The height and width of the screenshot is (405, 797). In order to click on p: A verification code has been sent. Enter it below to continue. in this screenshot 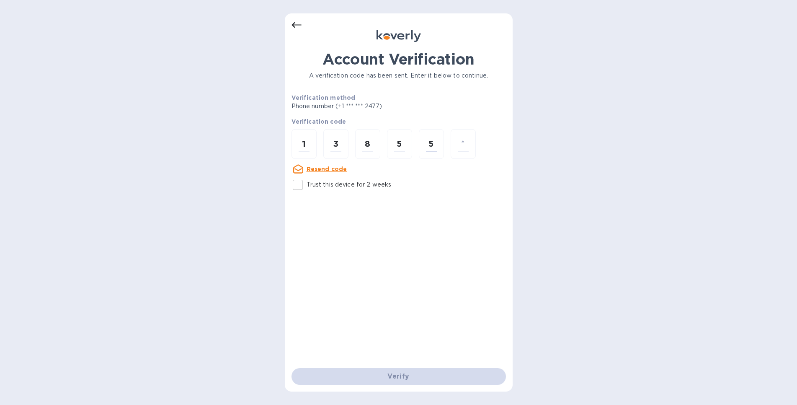, I will do `click(399, 75)`.